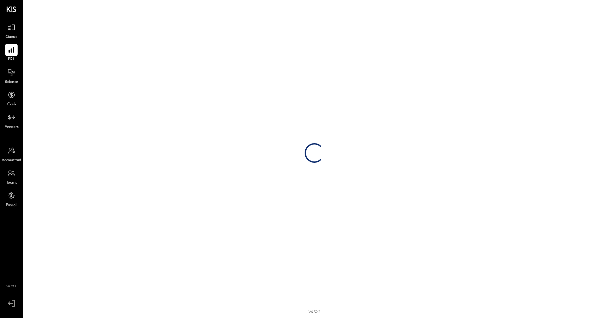 This screenshot has height=318, width=605. What do you see at coordinates (11, 199) in the screenshot?
I see `a: Payroll` at bounding box center [11, 199].